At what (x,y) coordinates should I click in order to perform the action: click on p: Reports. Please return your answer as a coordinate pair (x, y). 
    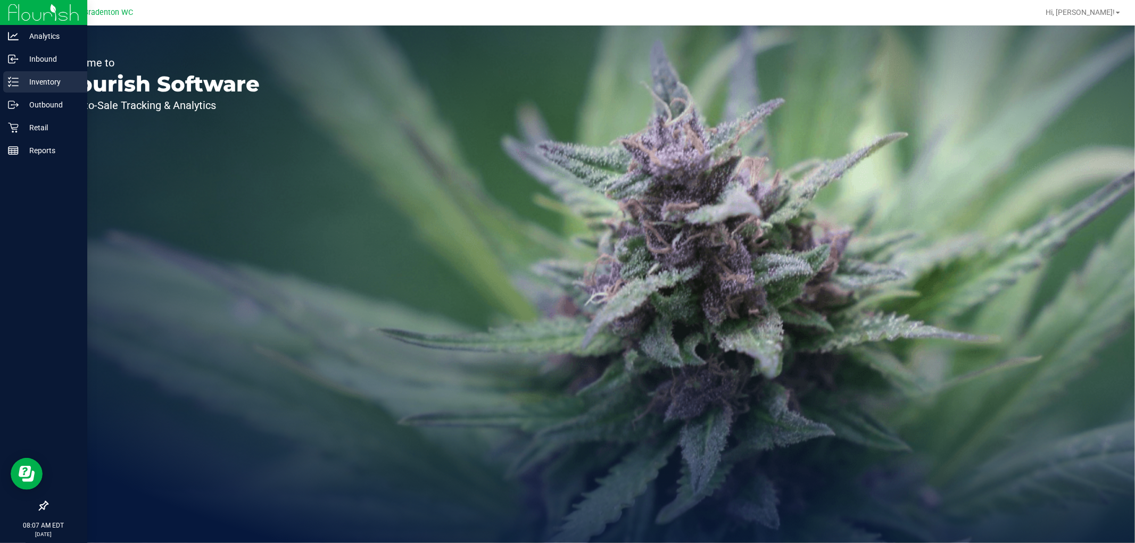
    Looking at the image, I should click on (51, 151).